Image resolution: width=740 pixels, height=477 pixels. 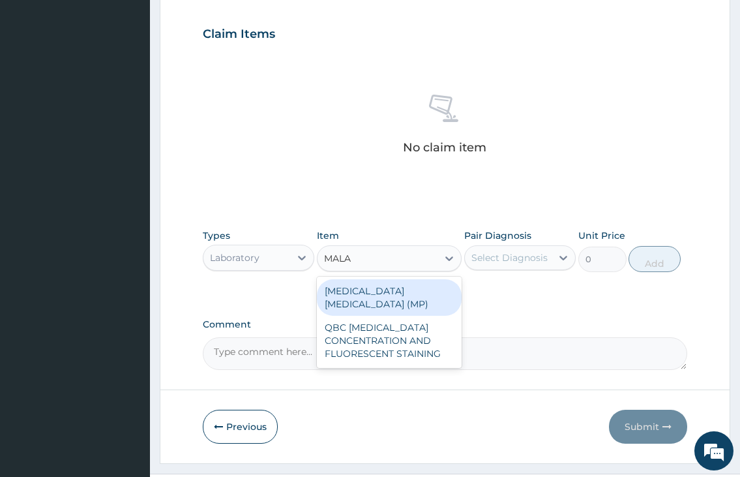 What do you see at coordinates (127, 352) in the screenshot?
I see `textarea: Type your message and hit 'Enter'` at bounding box center [127, 352].